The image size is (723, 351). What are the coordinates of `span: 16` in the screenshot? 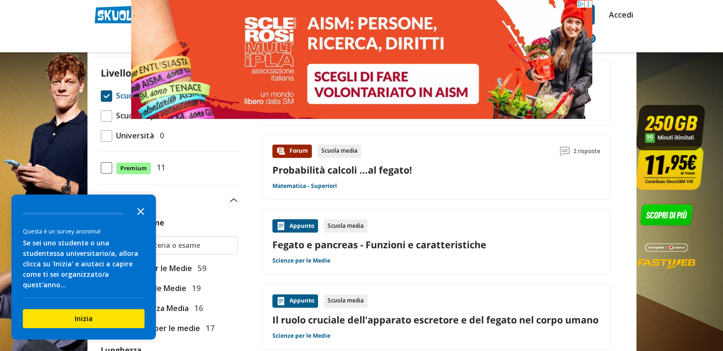 It's located at (197, 308).